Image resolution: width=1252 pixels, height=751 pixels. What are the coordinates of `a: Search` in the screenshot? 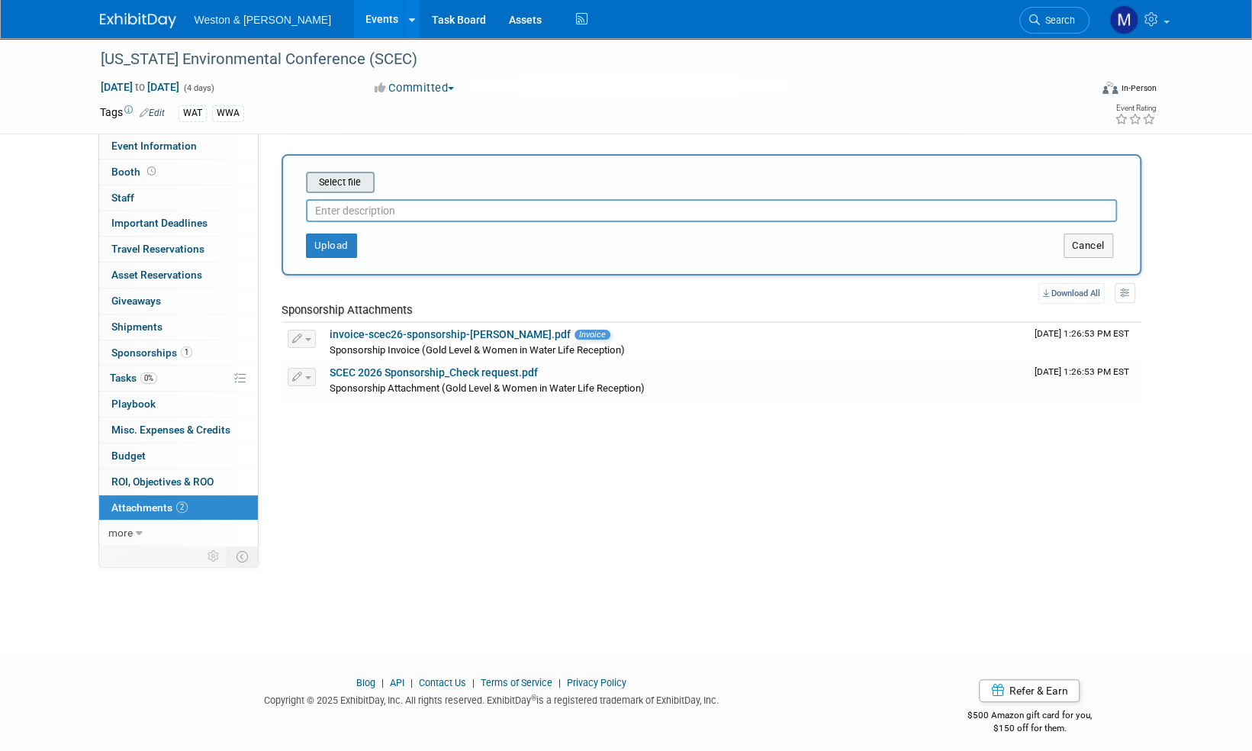 It's located at (1054, 20).